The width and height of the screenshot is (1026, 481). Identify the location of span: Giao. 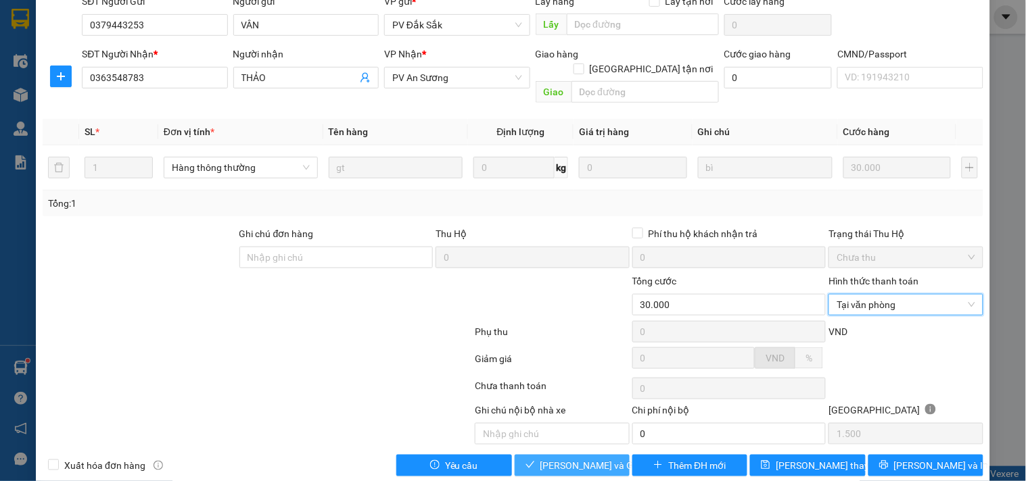
(553, 92).